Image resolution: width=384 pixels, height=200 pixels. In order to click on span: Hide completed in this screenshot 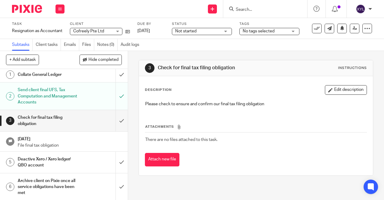, I will do `click(104, 60)`.